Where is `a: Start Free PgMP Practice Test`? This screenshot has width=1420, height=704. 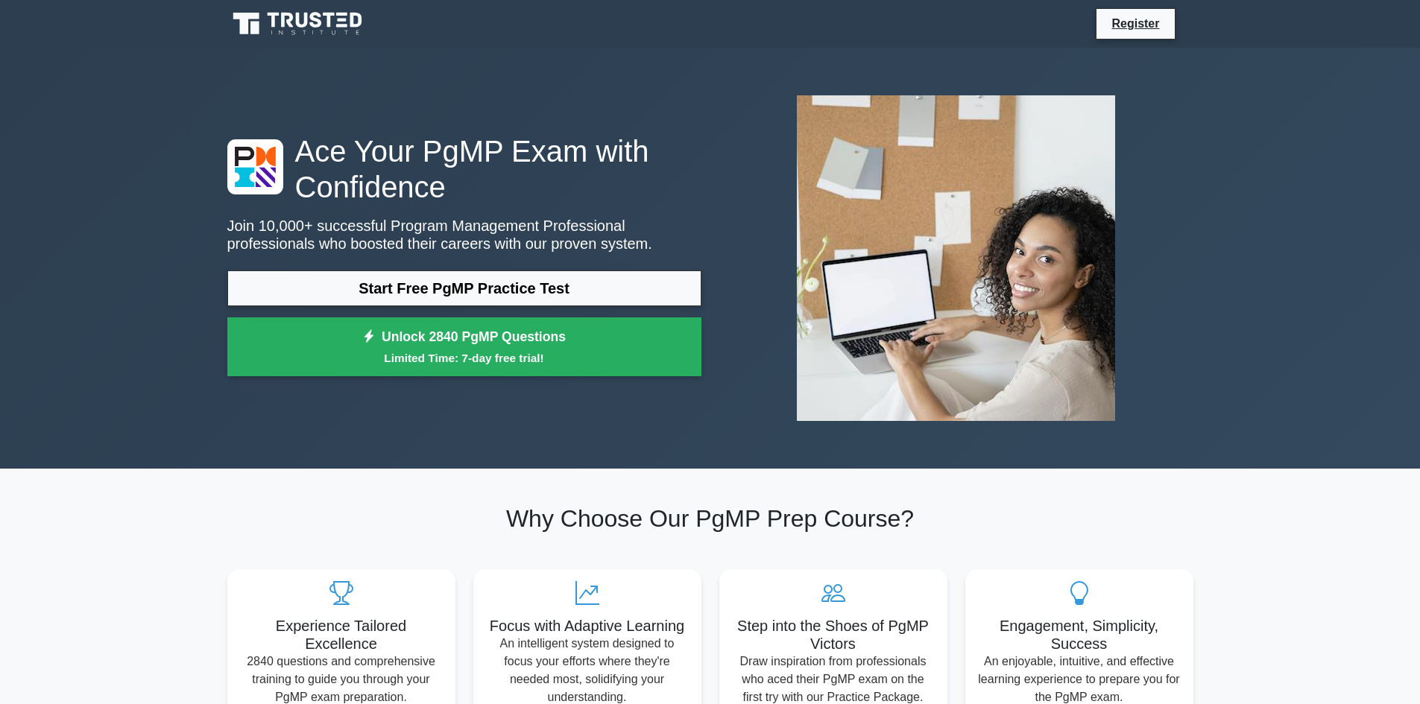 a: Start Free PgMP Practice Test is located at coordinates (464, 288).